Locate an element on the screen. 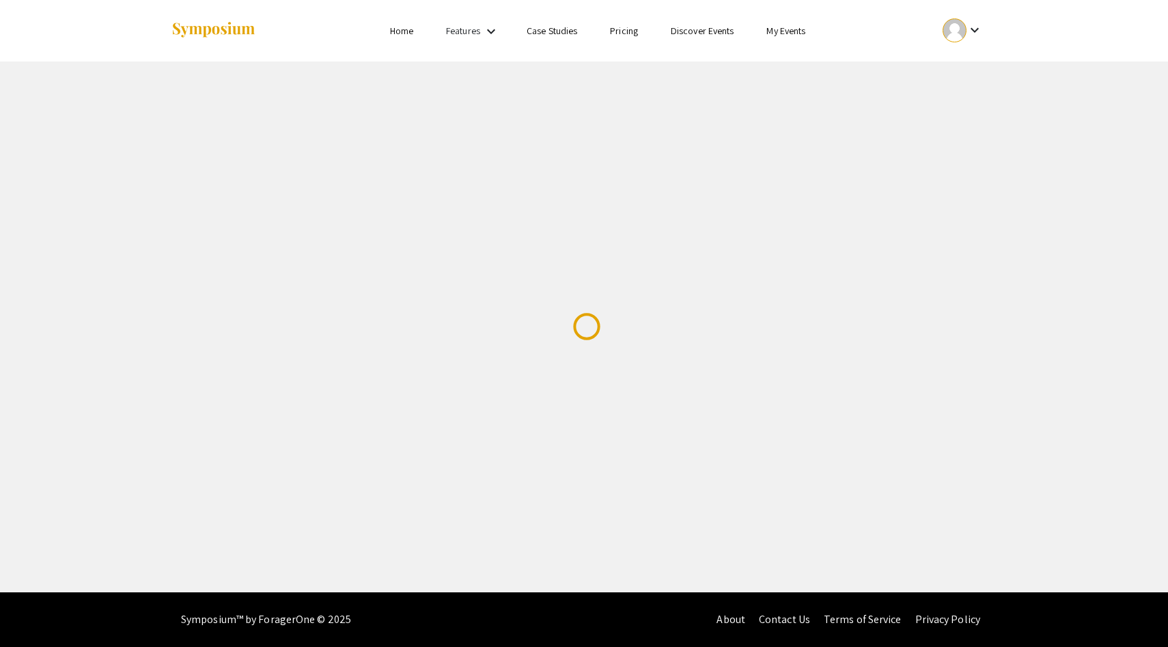 This screenshot has width=1168, height=647. div: Symposium™ by ForagerOne © 2025 is located at coordinates (266, 620).